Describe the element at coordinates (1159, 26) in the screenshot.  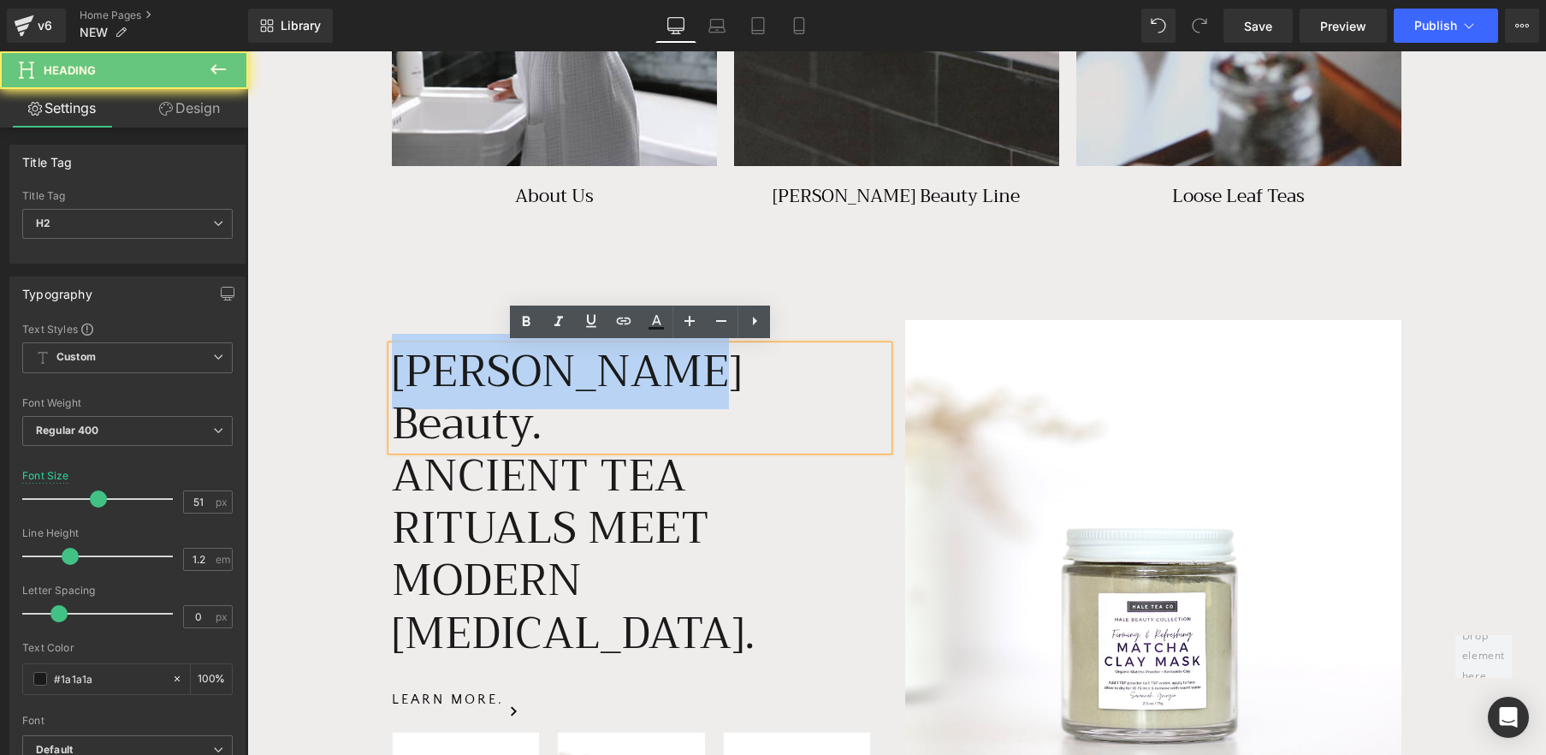
I see `button: Undo` at that location.